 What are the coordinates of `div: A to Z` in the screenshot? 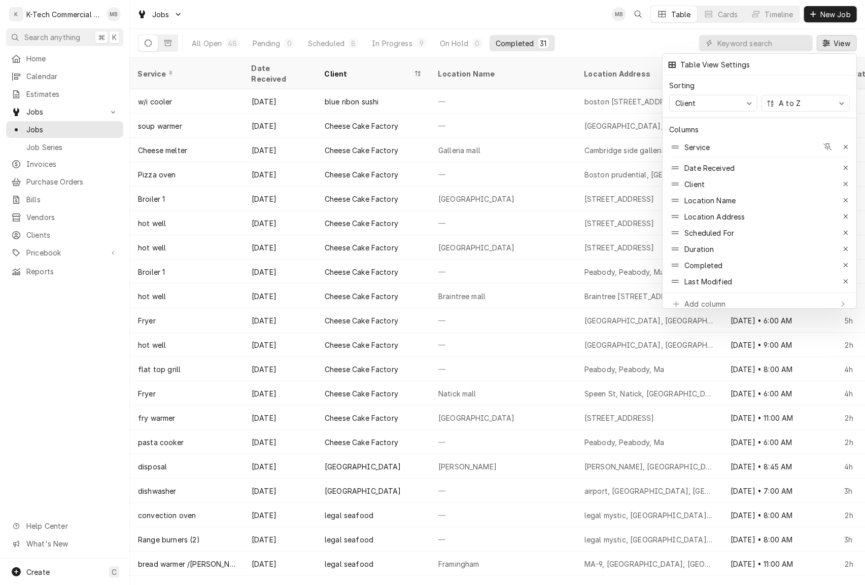 It's located at (789, 103).